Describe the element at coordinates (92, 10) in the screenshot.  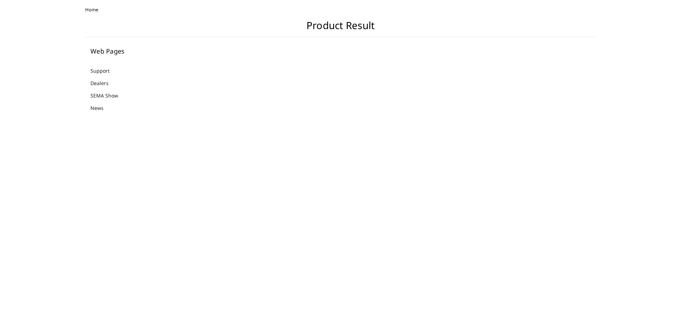
I see `span: Home` at that location.